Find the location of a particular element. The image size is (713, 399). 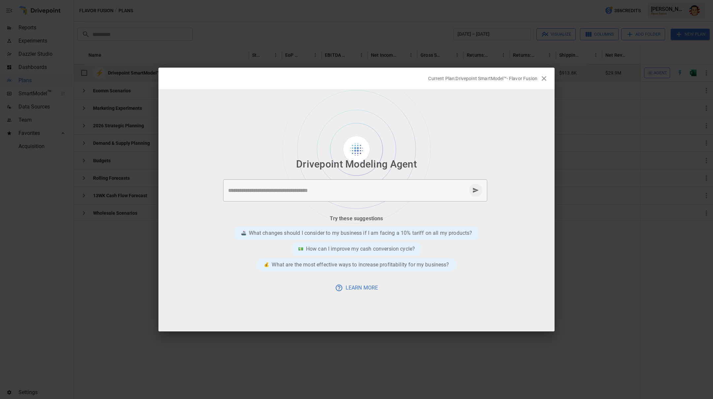

p: Drivepoint Modeling Agent is located at coordinates (357, 164).